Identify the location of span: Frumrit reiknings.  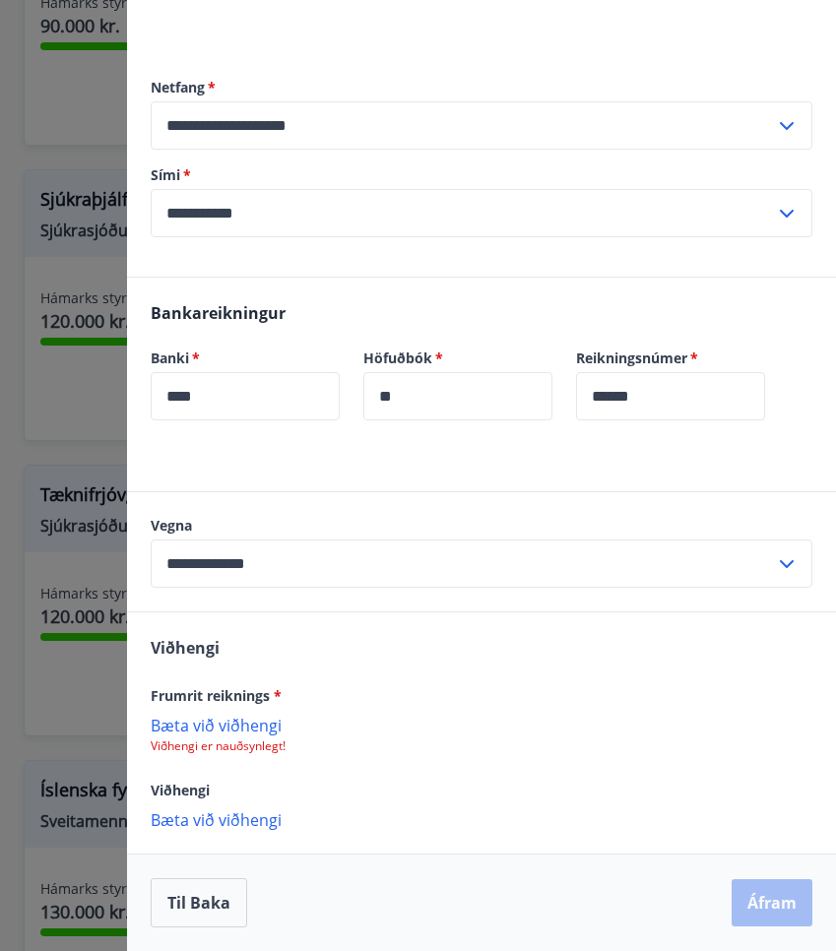
(216, 695).